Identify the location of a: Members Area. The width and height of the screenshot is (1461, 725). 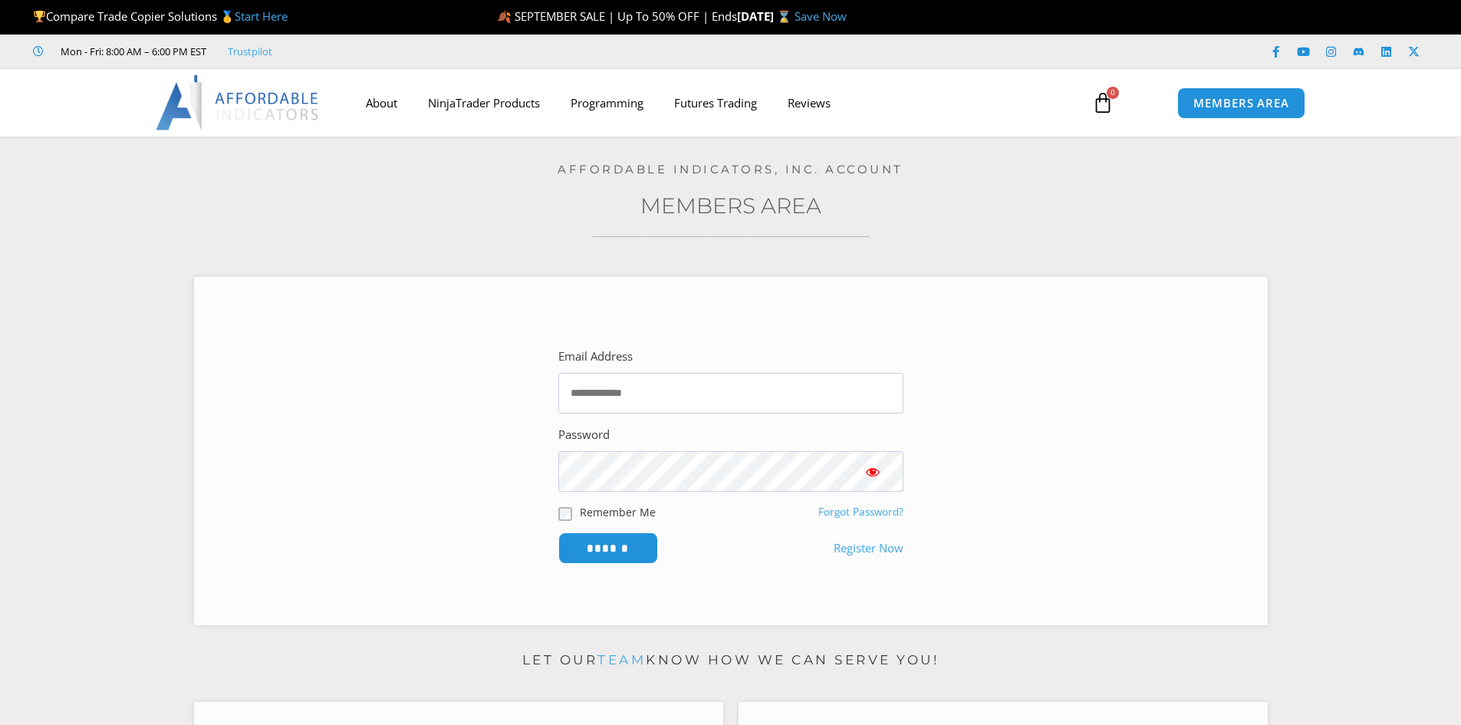
(731, 205).